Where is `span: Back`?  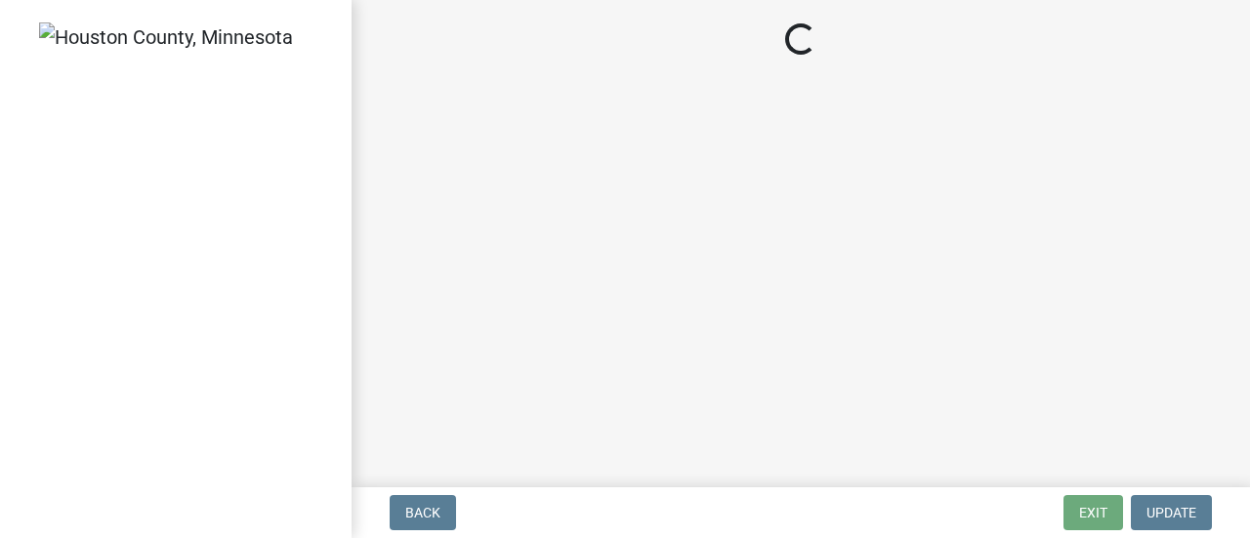
span: Back is located at coordinates (423, 513).